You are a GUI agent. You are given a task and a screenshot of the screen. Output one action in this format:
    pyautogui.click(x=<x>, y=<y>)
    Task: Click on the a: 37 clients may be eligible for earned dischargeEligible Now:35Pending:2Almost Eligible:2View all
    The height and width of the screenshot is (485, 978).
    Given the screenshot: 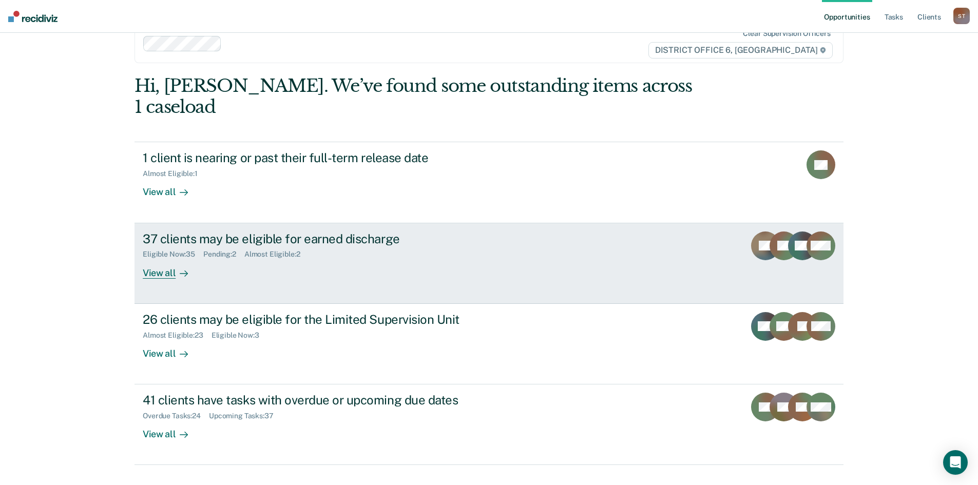 What is the action you would take?
    pyautogui.click(x=489, y=263)
    